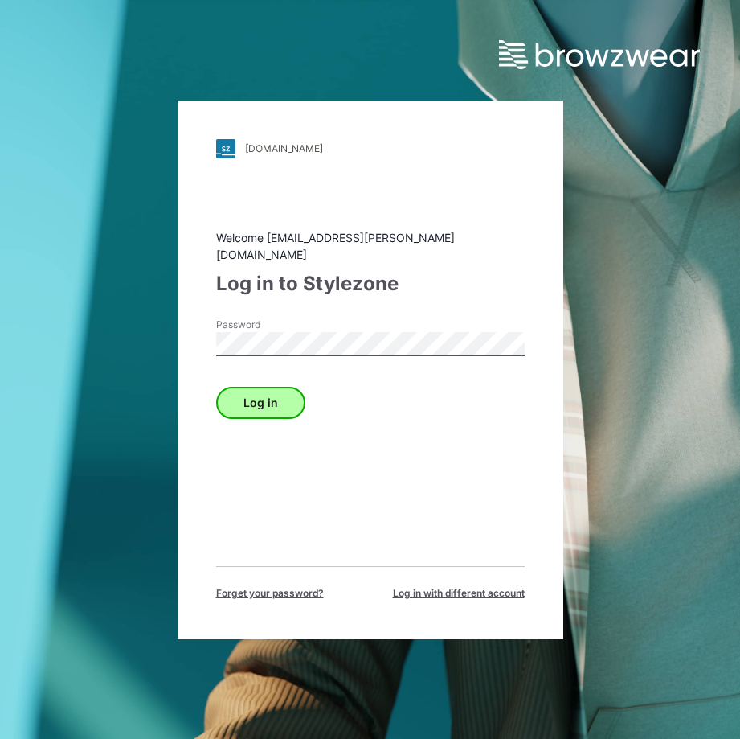 Image resolution: width=740 pixels, height=739 pixels. Describe the element at coordinates (260, 403) in the screenshot. I see `button: Log in` at that location.